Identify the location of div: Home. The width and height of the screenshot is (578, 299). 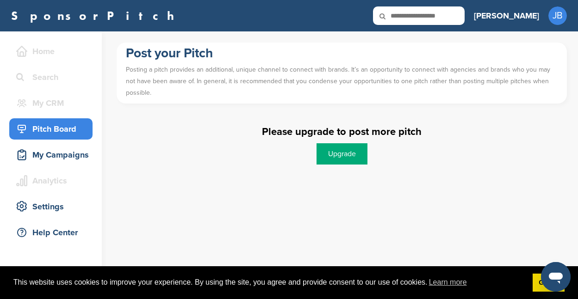
(53, 51).